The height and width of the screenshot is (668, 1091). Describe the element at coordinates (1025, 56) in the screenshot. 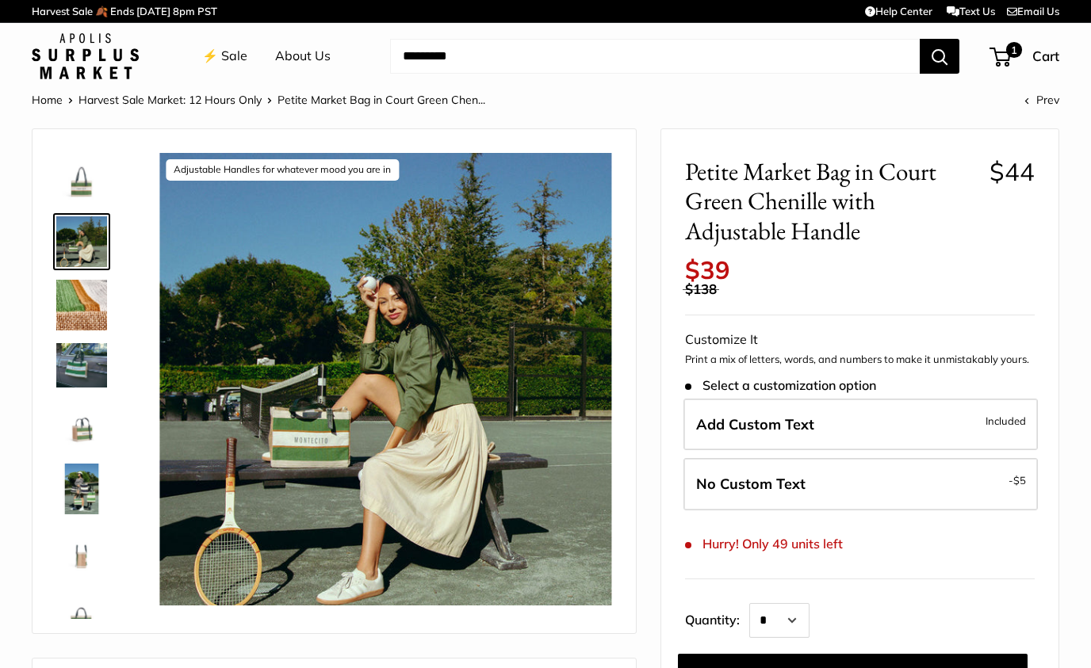

I see `a: 1 Cart` at that location.